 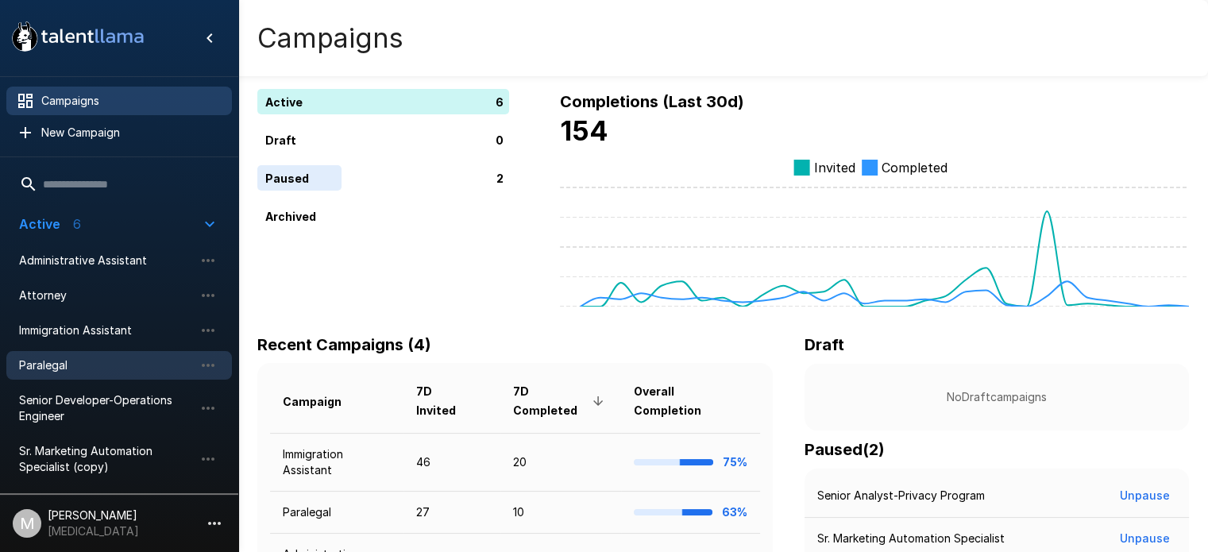 I want to click on b: 154, so click(x=584, y=130).